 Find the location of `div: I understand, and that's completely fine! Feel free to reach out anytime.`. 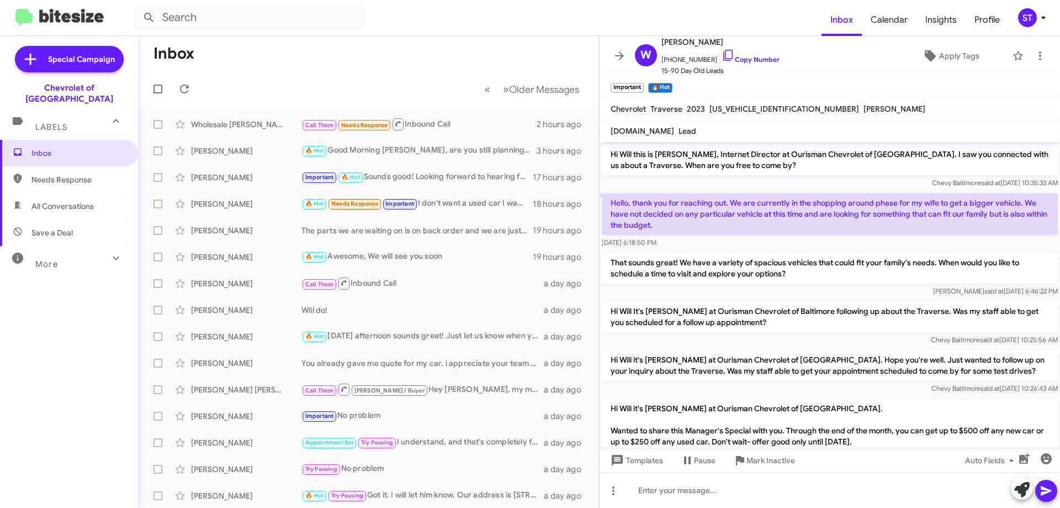

div: I understand, and that's completely fine! Feel free to reach out anytime. is located at coordinates (423, 442).